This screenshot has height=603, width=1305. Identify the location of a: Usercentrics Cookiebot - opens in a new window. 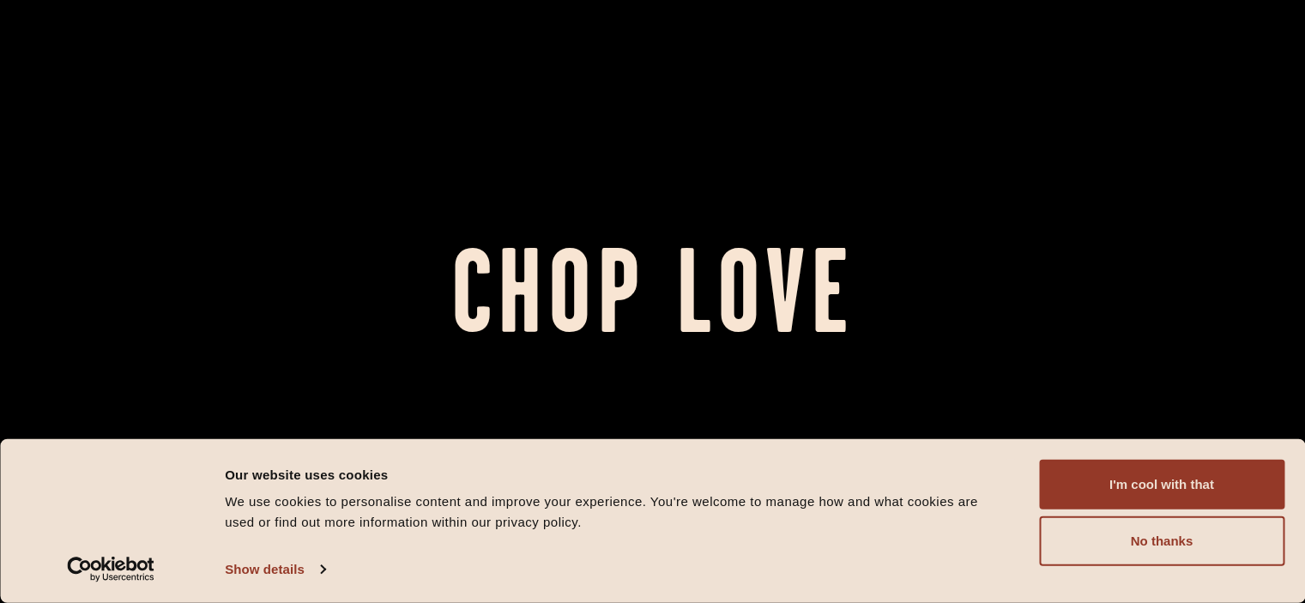
(111, 570).